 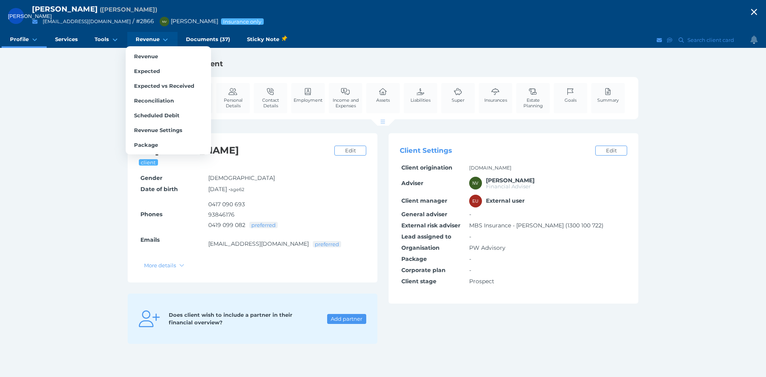 I want to click on span: Services, so click(x=66, y=39).